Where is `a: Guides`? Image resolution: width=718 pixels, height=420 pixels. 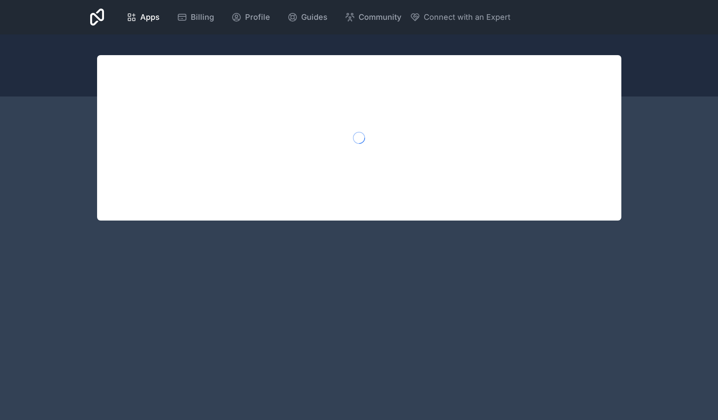
a: Guides is located at coordinates (307, 17).